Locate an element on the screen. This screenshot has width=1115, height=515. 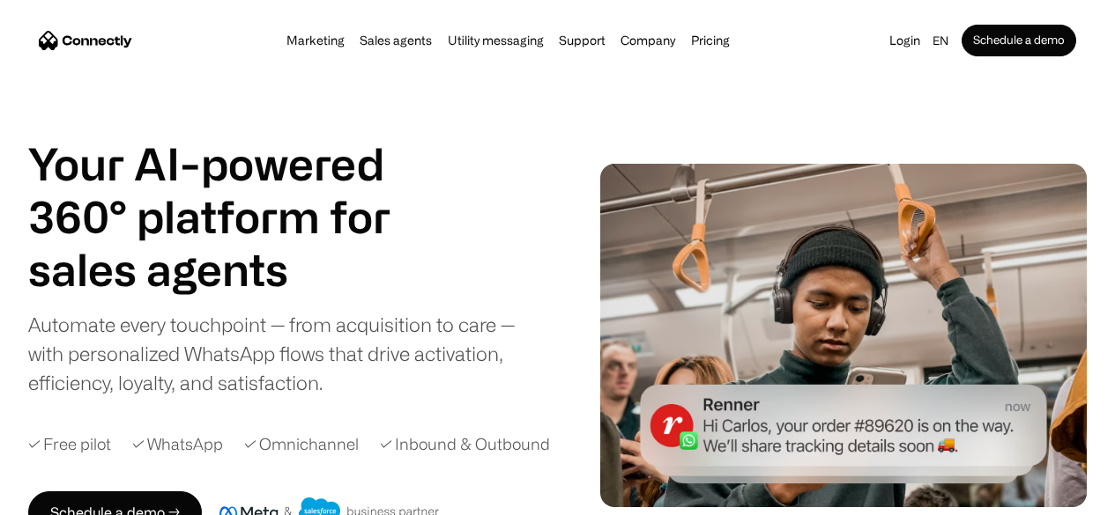
a: Sales agents is located at coordinates (396, 41).